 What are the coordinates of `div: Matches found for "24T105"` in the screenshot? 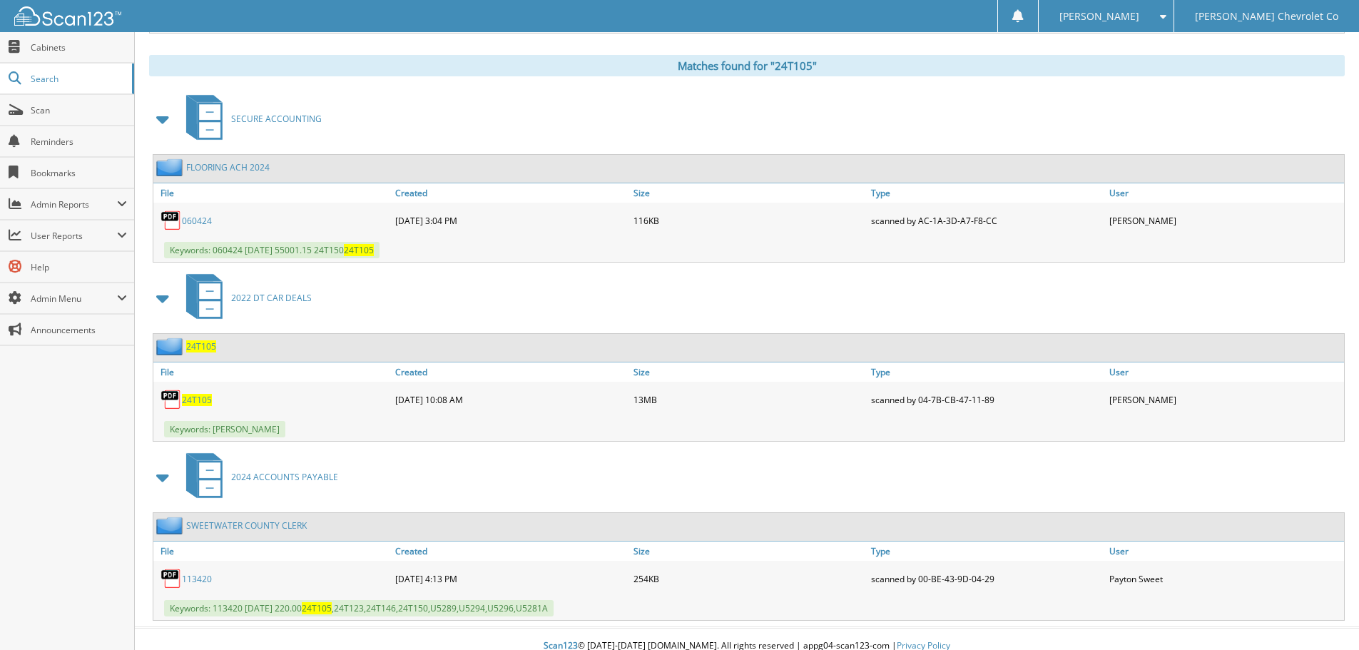 It's located at (747, 66).